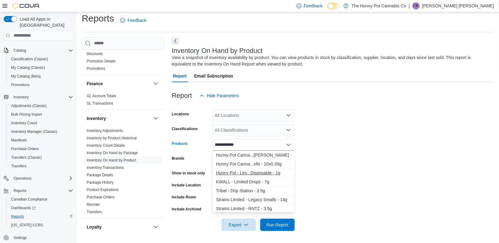  What do you see at coordinates (22, 178) in the screenshot?
I see `span: Operations` at bounding box center [22, 178].